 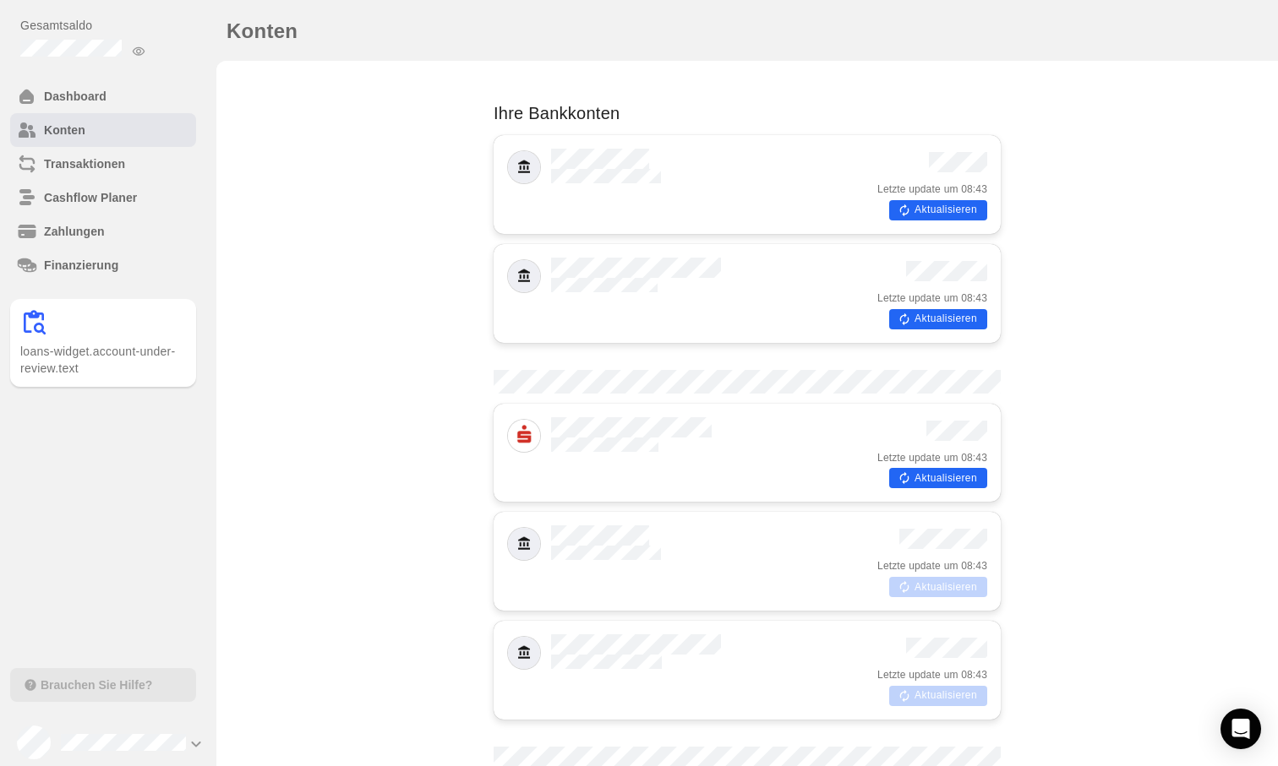 I want to click on div: Intercom-Nachrichtendienst öffnen, so click(x=1240, y=729).